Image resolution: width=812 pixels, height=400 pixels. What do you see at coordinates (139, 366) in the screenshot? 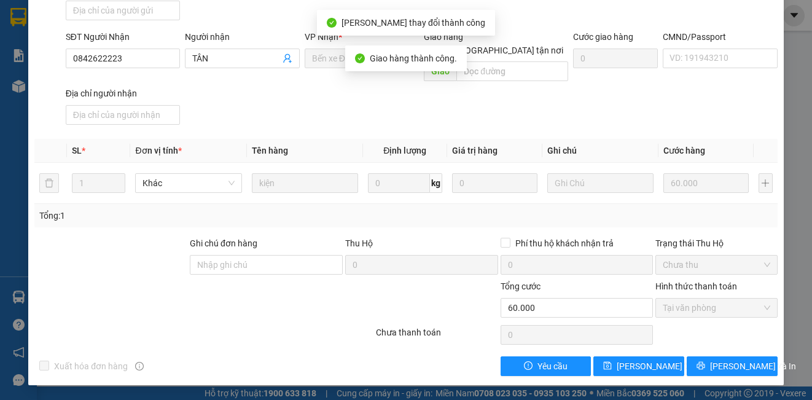
I see `span: info-circle` at bounding box center [139, 366].